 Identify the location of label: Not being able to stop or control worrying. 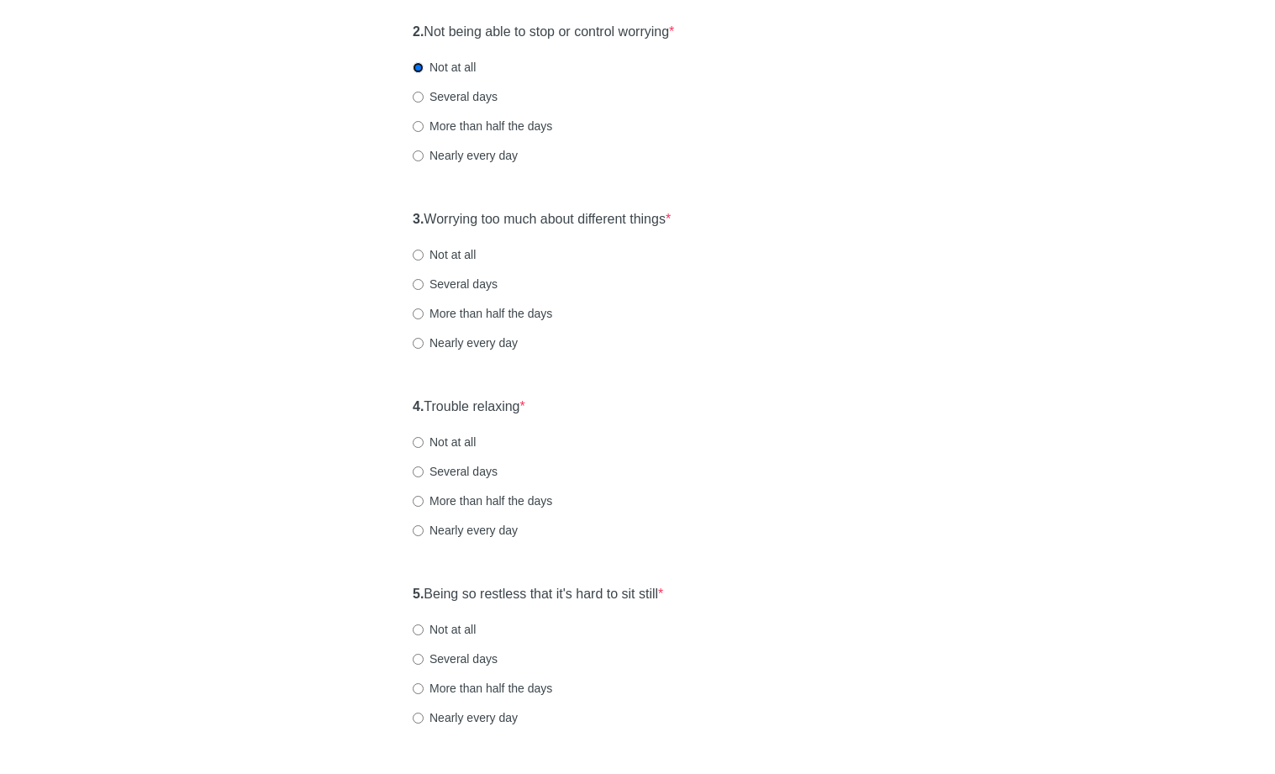
(543, 32).